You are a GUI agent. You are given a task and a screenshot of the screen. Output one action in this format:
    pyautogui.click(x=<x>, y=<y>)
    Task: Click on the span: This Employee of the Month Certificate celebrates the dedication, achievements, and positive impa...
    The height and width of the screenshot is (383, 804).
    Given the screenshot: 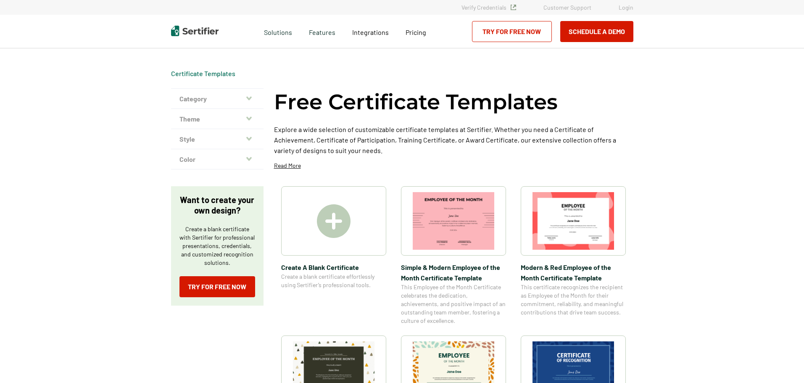 What is the action you would take?
    pyautogui.click(x=453, y=304)
    